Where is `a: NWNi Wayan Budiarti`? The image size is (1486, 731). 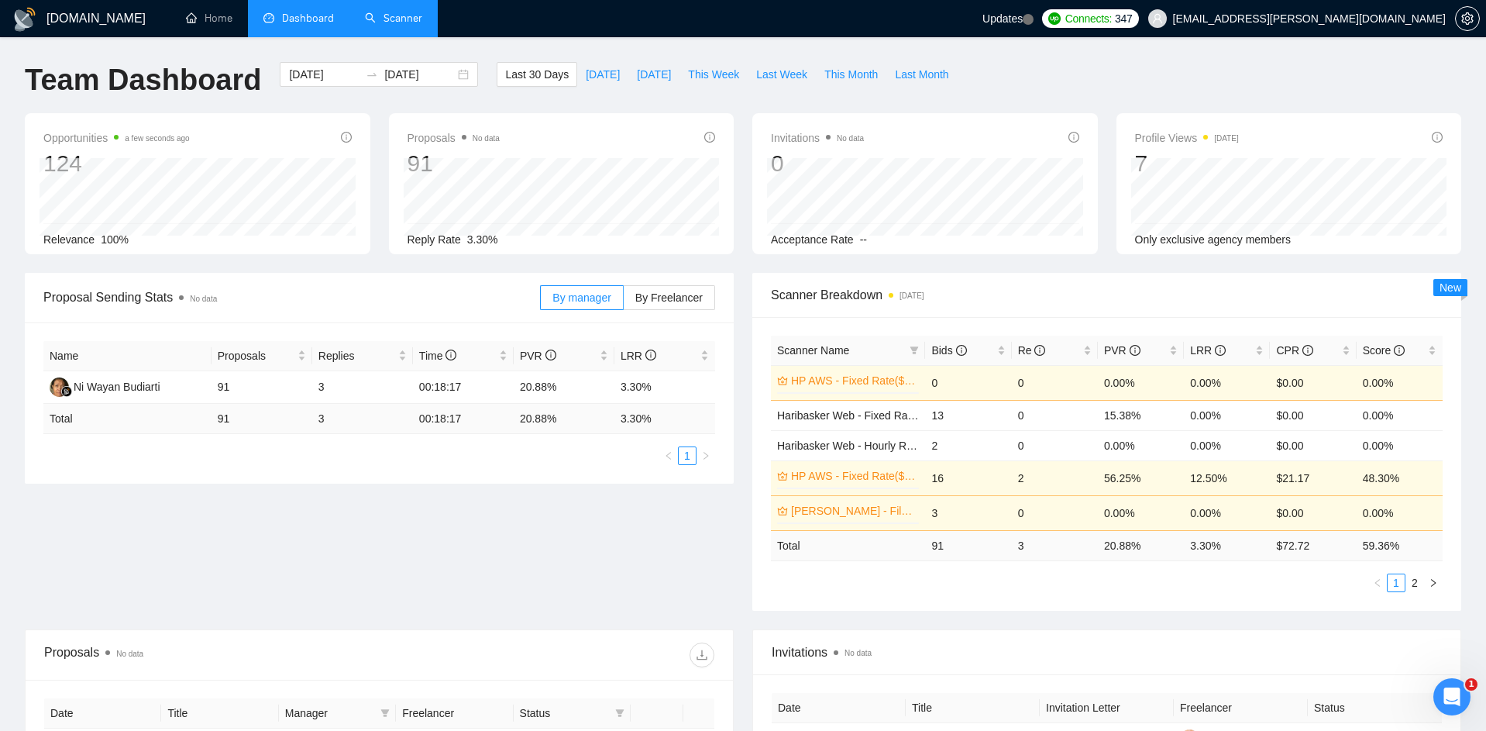 a: NWNi Wayan Budiarti is located at coordinates (105, 386).